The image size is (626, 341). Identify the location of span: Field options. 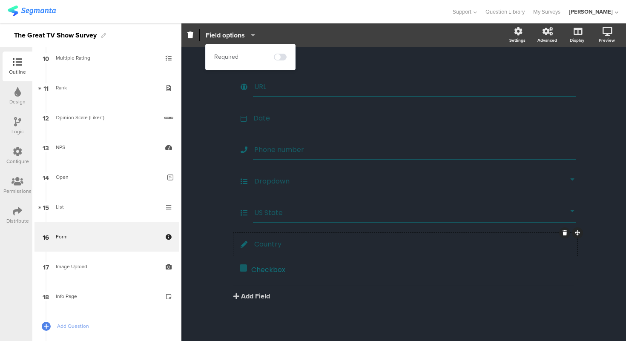
(225, 35).